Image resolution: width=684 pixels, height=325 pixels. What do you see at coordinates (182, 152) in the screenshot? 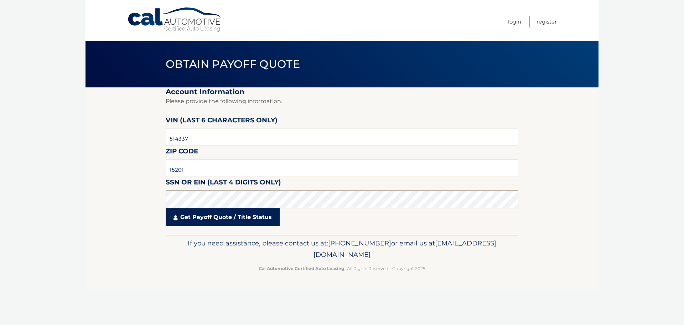
I see `label: Zip Code` at bounding box center [182, 152].